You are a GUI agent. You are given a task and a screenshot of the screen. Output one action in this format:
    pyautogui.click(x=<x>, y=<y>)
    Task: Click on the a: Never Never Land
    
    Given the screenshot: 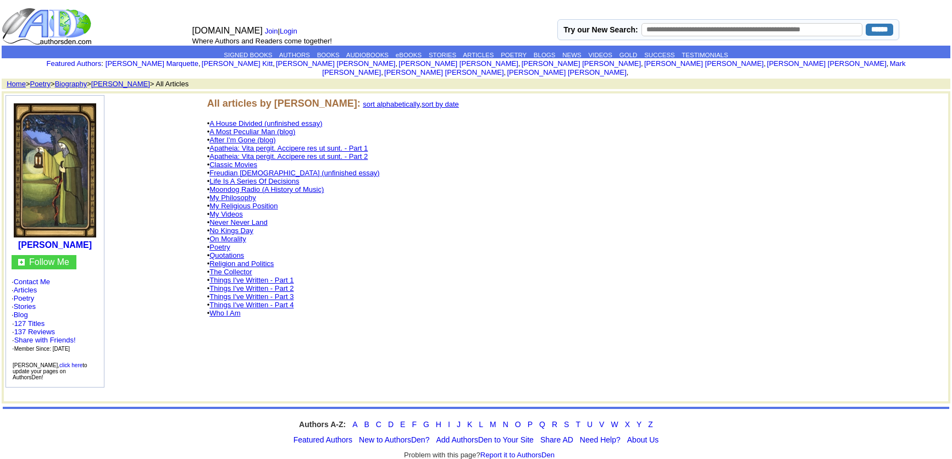 What is the action you would take?
    pyautogui.click(x=238, y=222)
    